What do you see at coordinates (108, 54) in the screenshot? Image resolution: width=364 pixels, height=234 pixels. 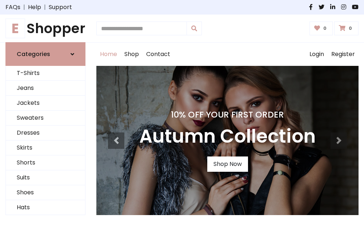 I see `a: Home` at bounding box center [108, 54].